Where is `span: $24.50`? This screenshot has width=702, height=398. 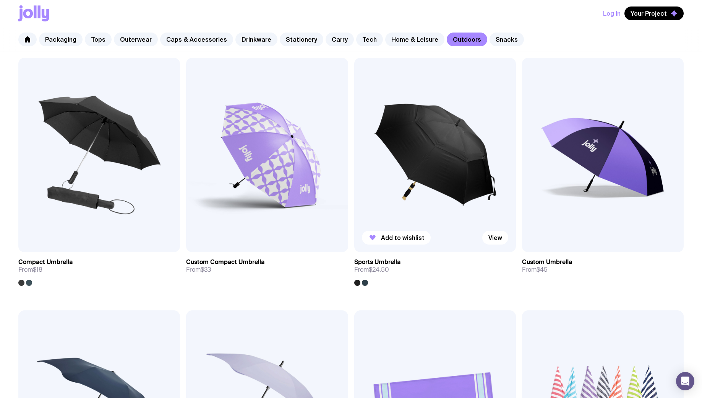
span: $24.50 is located at coordinates (379, 269).